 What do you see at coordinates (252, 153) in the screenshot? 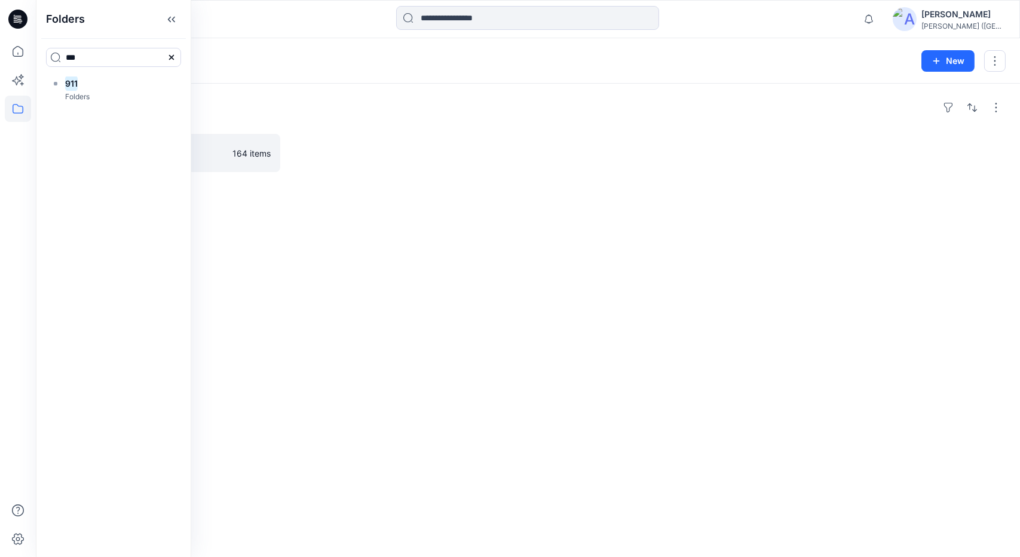
I see `p: 164 items` at bounding box center [252, 153].